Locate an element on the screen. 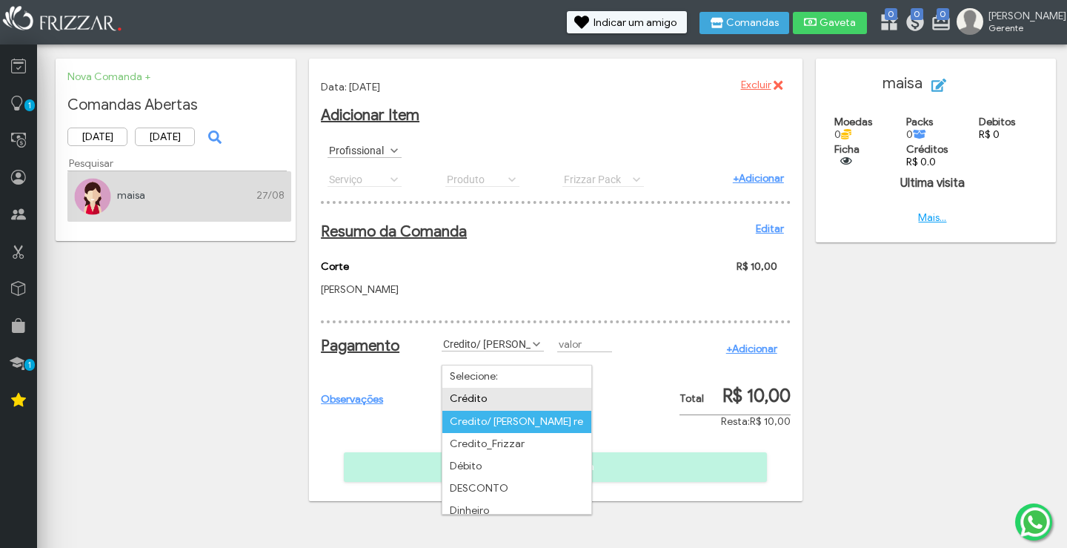 Image resolution: width=1067 pixels, height=548 pixels. button: Comandas is located at coordinates (744, 23).